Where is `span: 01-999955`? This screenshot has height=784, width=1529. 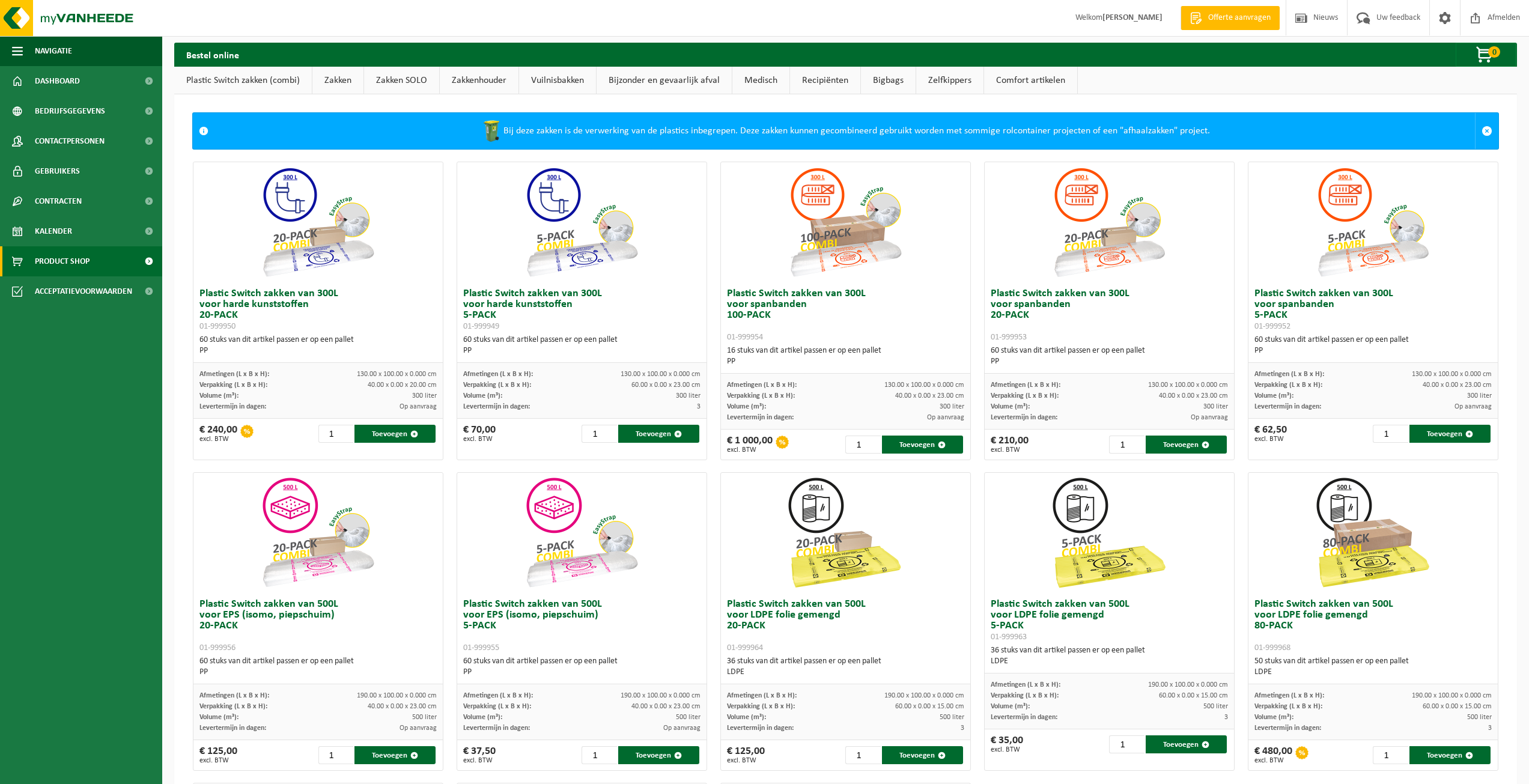
span: 01-999955 is located at coordinates (481, 648).